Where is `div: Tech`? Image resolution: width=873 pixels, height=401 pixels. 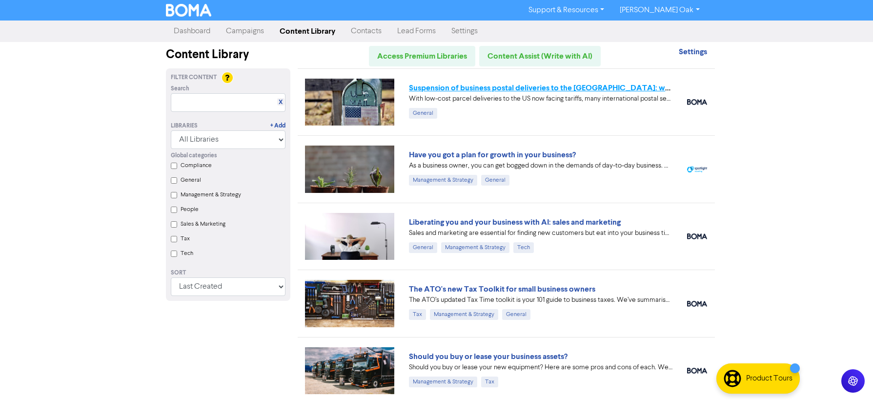 div: Tech is located at coordinates (524, 247).